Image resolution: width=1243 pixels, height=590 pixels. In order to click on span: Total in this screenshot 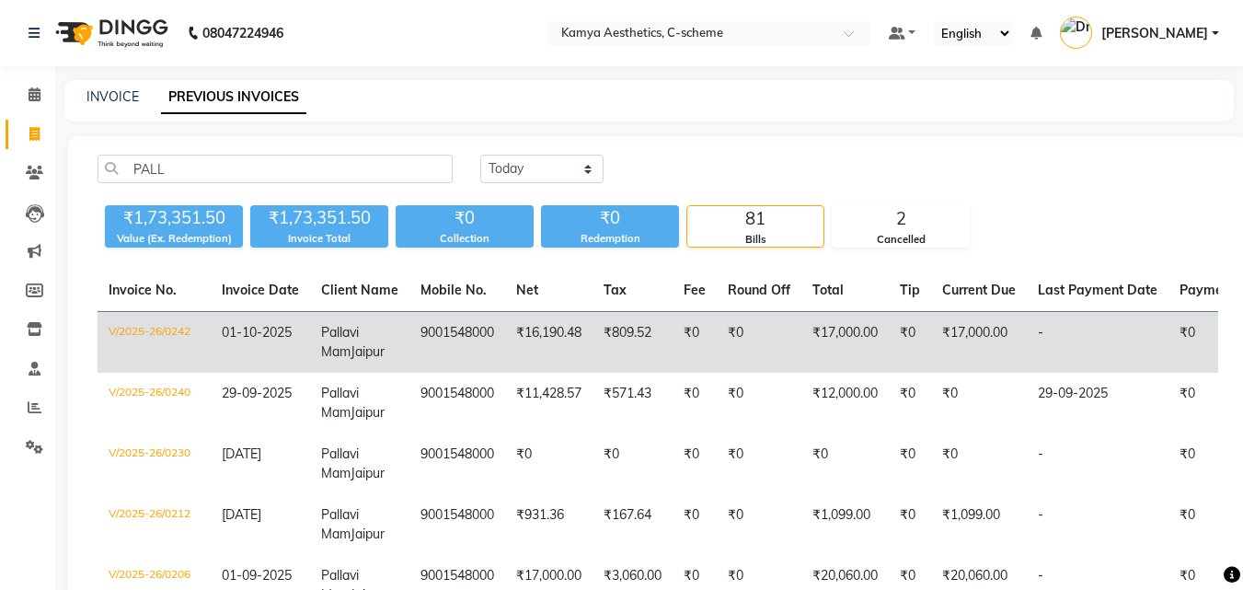, I will do `click(828, 290)`.